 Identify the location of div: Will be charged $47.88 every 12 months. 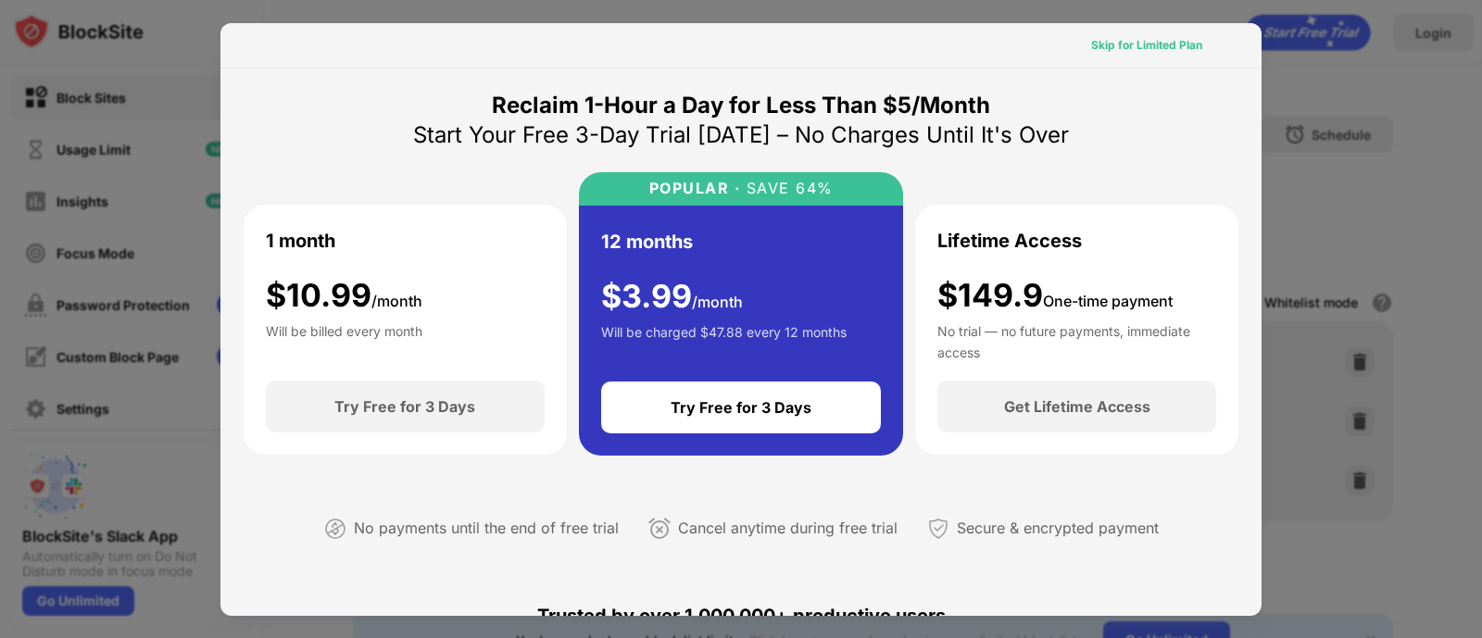
(724, 341).